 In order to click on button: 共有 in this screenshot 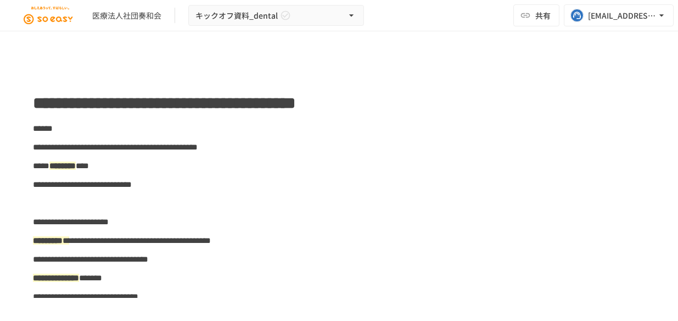, I will do `click(536, 15)`.